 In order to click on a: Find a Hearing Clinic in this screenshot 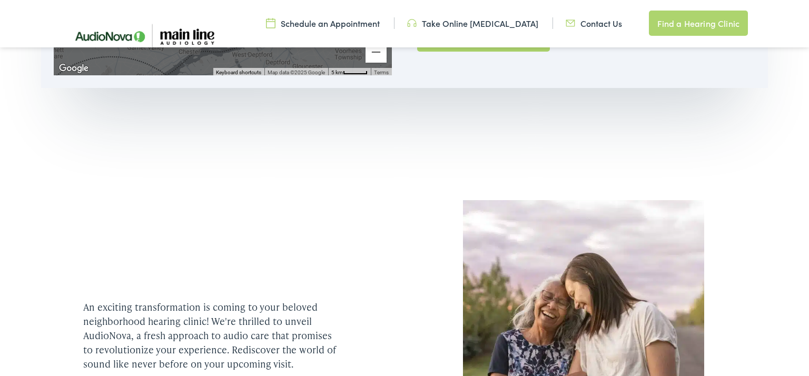, I will do `click(698, 23)`.